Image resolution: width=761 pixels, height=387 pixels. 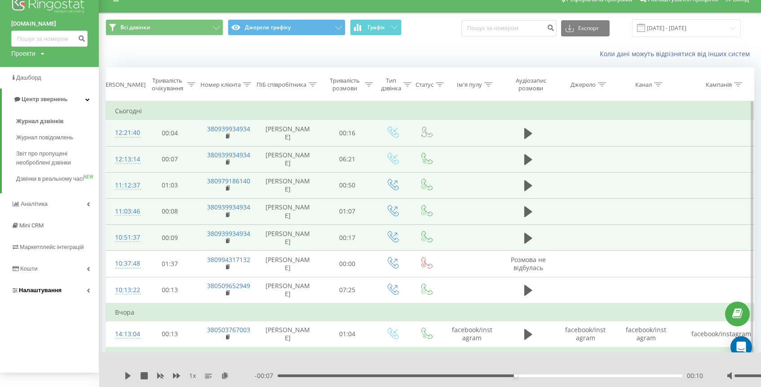 I want to click on span: Графік, so click(x=376, y=27).